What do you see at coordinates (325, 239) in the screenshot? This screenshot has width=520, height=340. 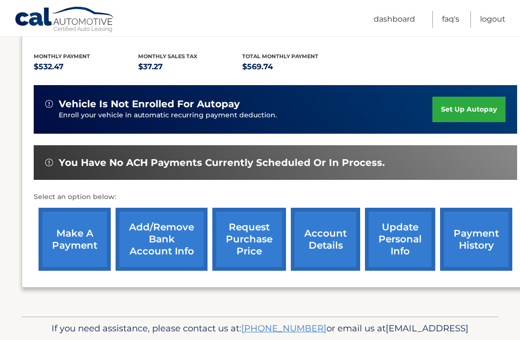 I see `a: account details` at bounding box center [325, 239].